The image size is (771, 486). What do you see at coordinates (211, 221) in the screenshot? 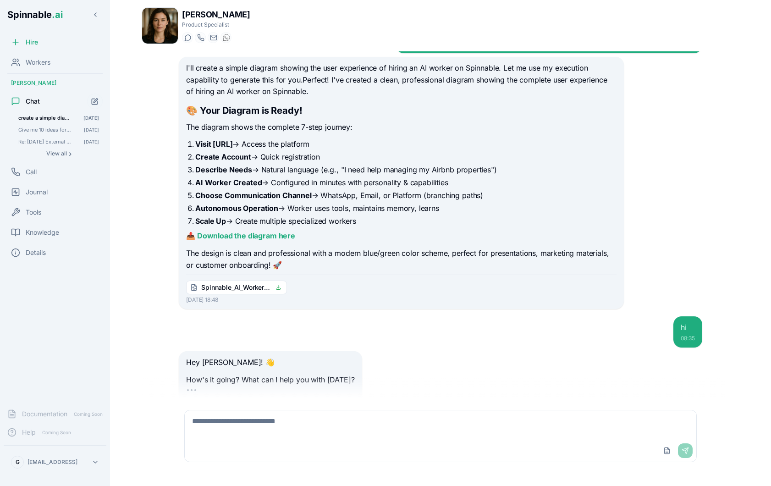
I see `strong: Scale Up` at bounding box center [211, 221].